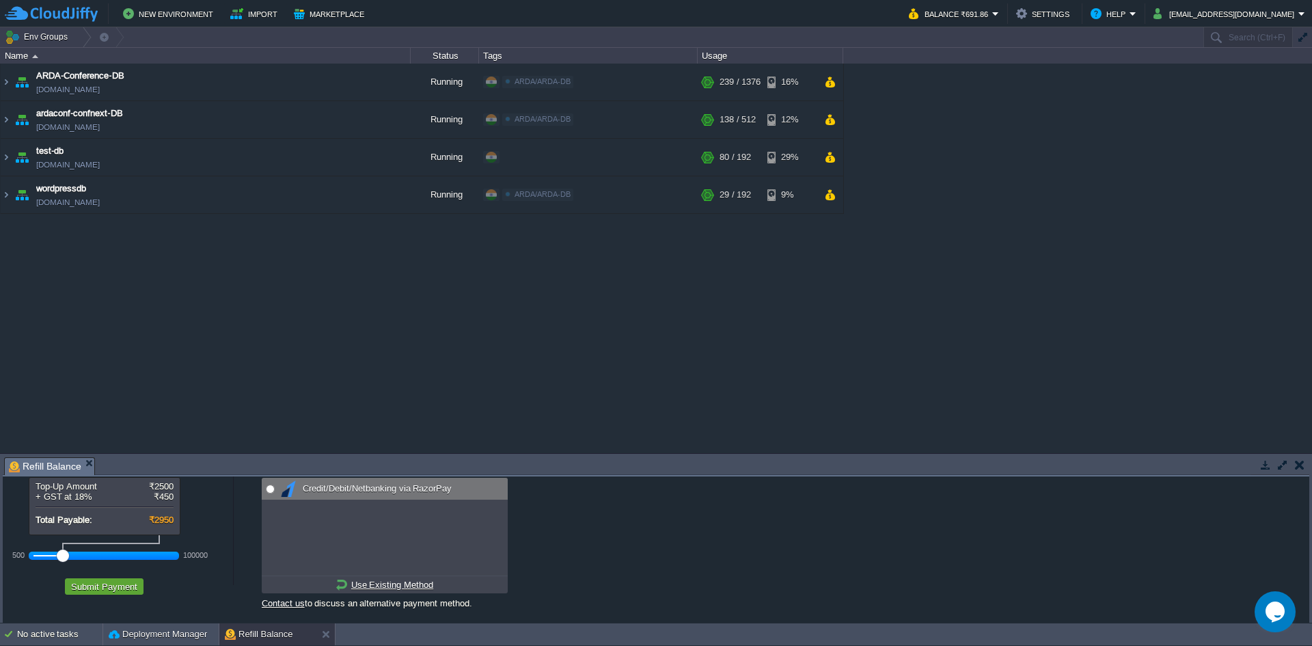  What do you see at coordinates (158, 634) in the screenshot?
I see `button: Deployment Manager` at bounding box center [158, 634].